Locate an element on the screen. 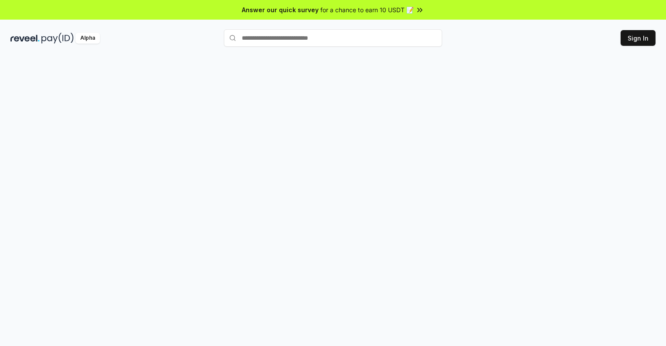 The image size is (666, 346). button: Sign In is located at coordinates (638, 38).